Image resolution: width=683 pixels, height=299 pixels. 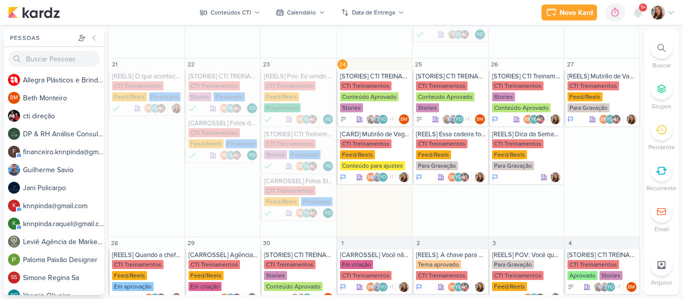 What do you see at coordinates (343, 119) in the screenshot?
I see `div: A Fazer` at bounding box center [343, 119].